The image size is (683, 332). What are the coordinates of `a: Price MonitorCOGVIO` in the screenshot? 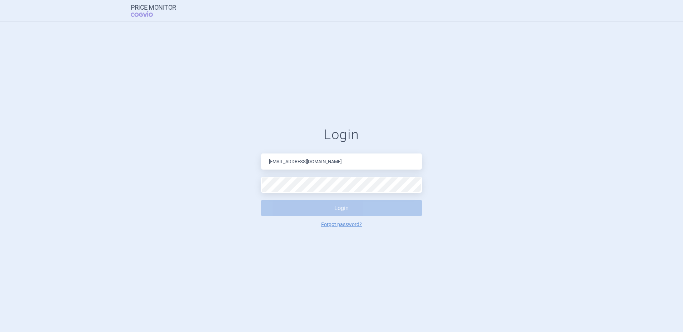 It's located at (153, 11).